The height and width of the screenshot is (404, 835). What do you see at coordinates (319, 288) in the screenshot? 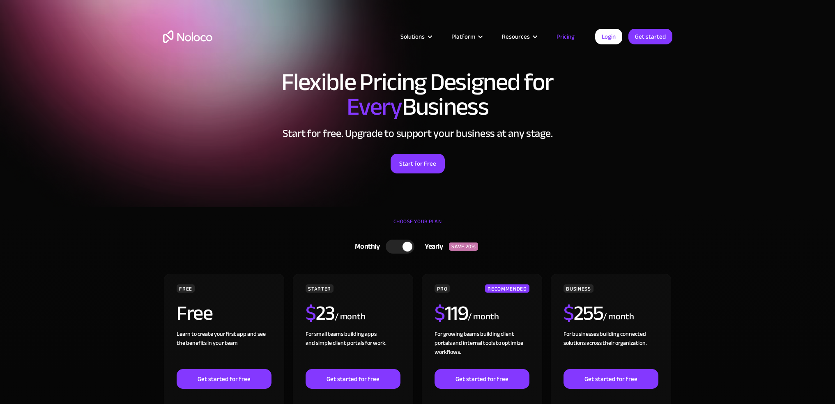
I see `div: STARTER` at bounding box center [319, 288].